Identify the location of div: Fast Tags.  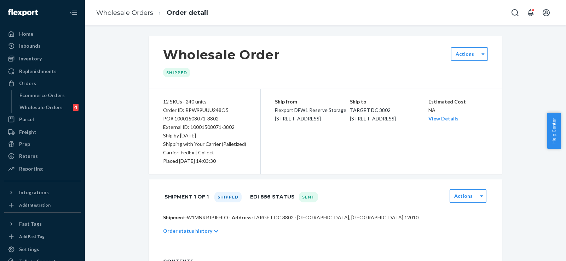
(30, 224).